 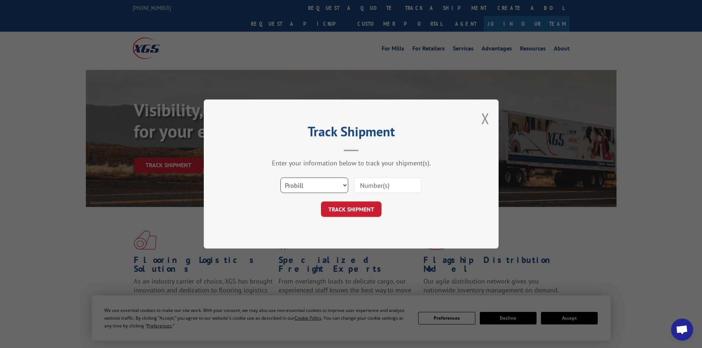 What do you see at coordinates (351, 133) in the screenshot?
I see `h2: Track Shipment` at bounding box center [351, 133].